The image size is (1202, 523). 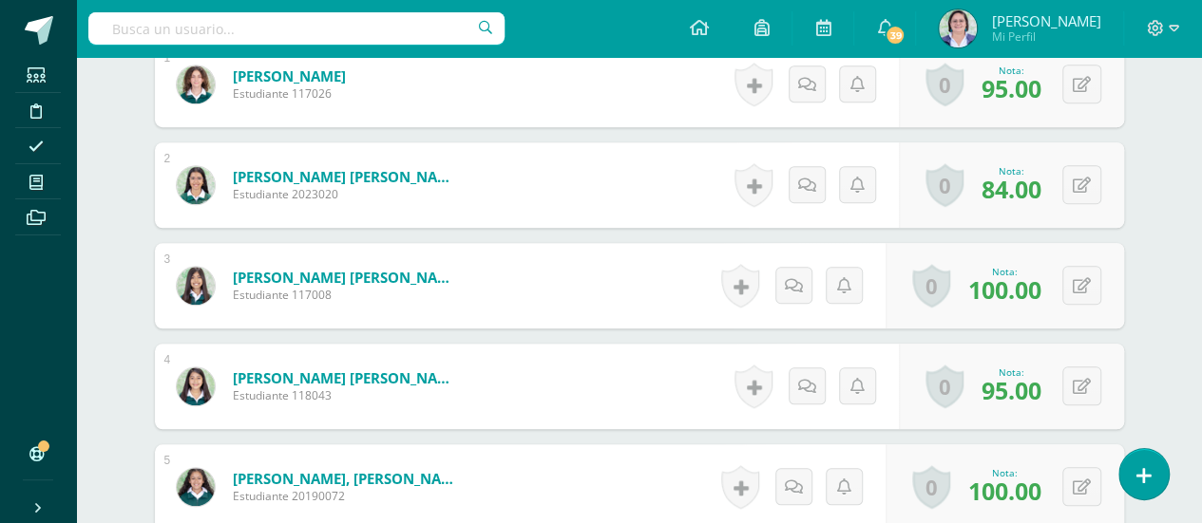 I want to click on span: 84.00, so click(x=1011, y=189).